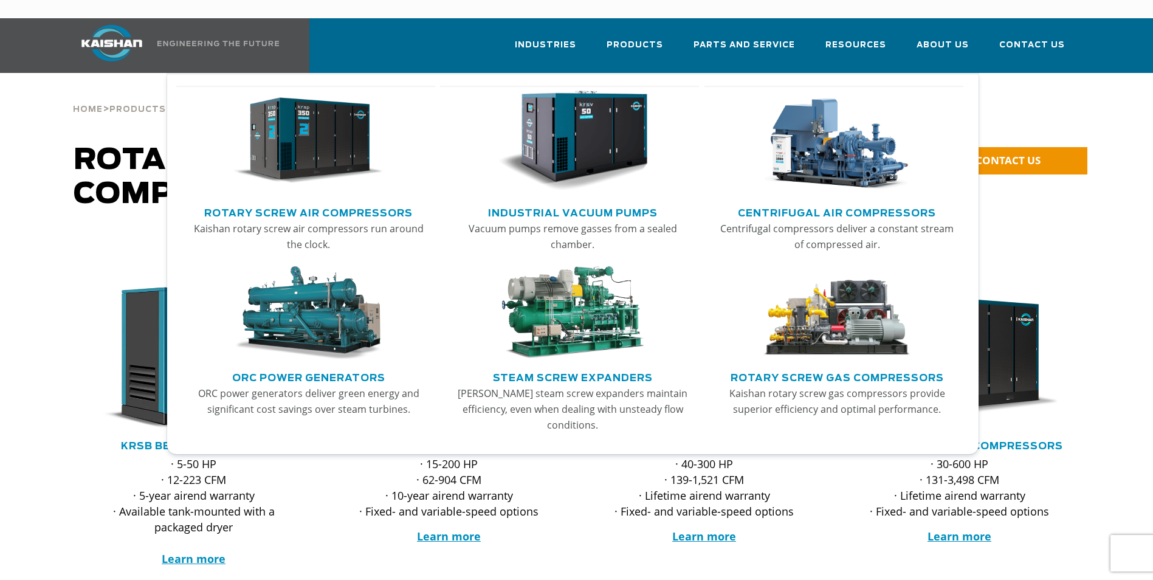 The image size is (1153, 580). What do you see at coordinates (1008, 160) in the screenshot?
I see `span: CONTACT US` at bounding box center [1008, 160].